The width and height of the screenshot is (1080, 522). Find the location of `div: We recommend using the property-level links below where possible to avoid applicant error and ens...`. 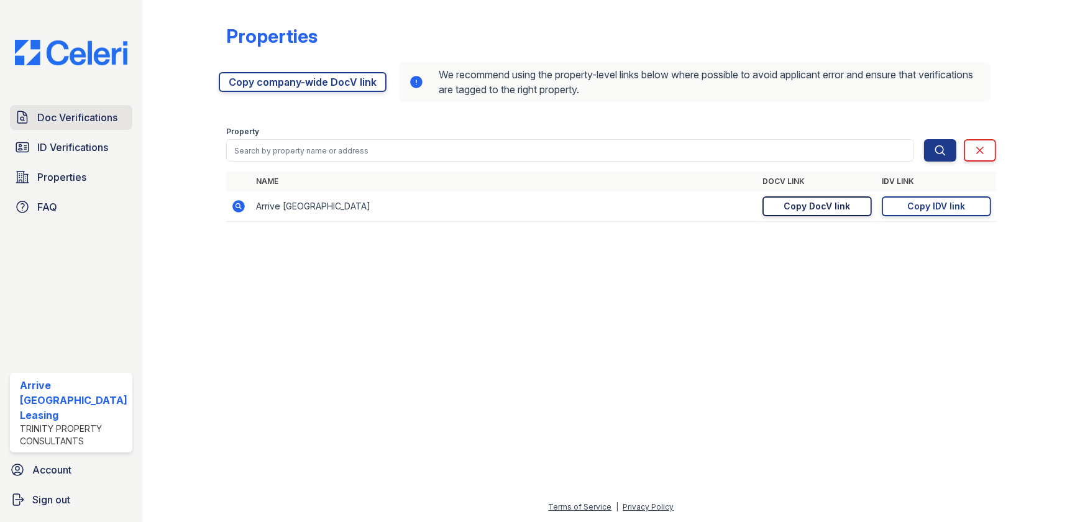

div: We recommend using the property-level links below where possible to avoid applicant error and ens... is located at coordinates (695, 82).